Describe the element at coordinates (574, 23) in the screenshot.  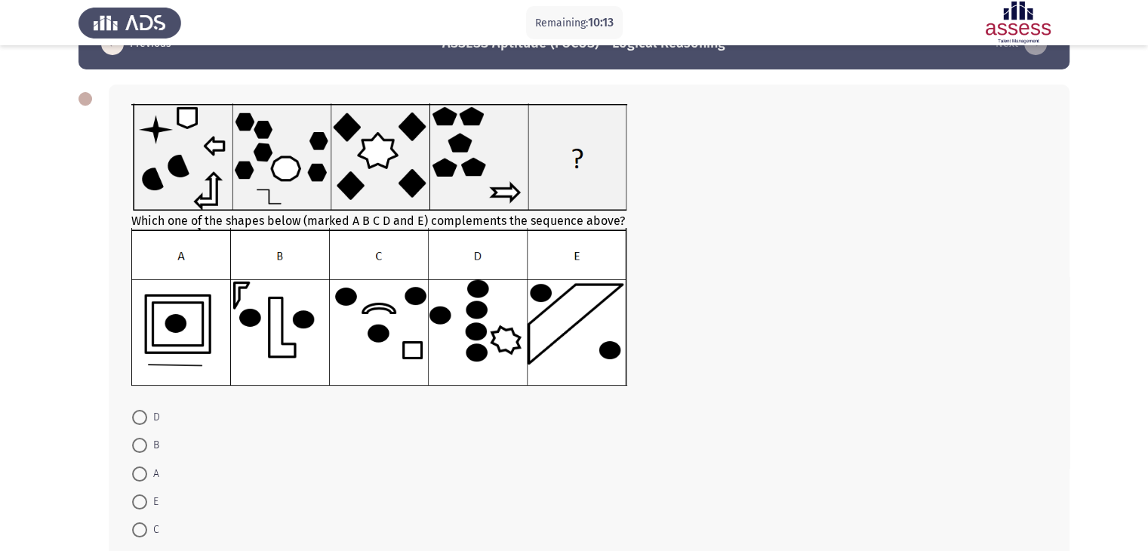
I see `p: Remaining:` at that location.